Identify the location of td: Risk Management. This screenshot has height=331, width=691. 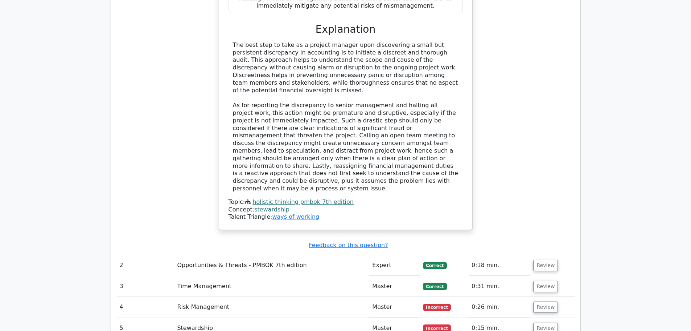
(272, 307).